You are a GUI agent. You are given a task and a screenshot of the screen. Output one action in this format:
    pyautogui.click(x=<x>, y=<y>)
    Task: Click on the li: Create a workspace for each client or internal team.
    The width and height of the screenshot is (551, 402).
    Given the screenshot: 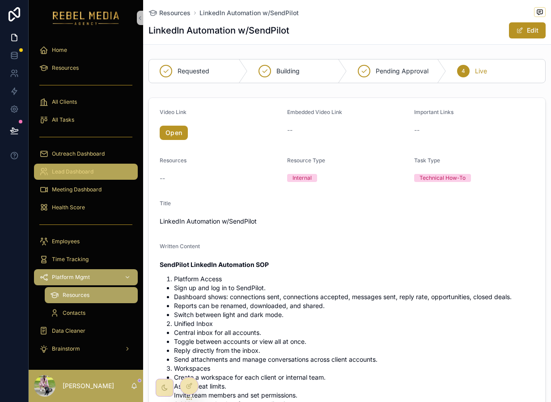 What is the action you would take?
    pyautogui.click(x=354, y=378)
    